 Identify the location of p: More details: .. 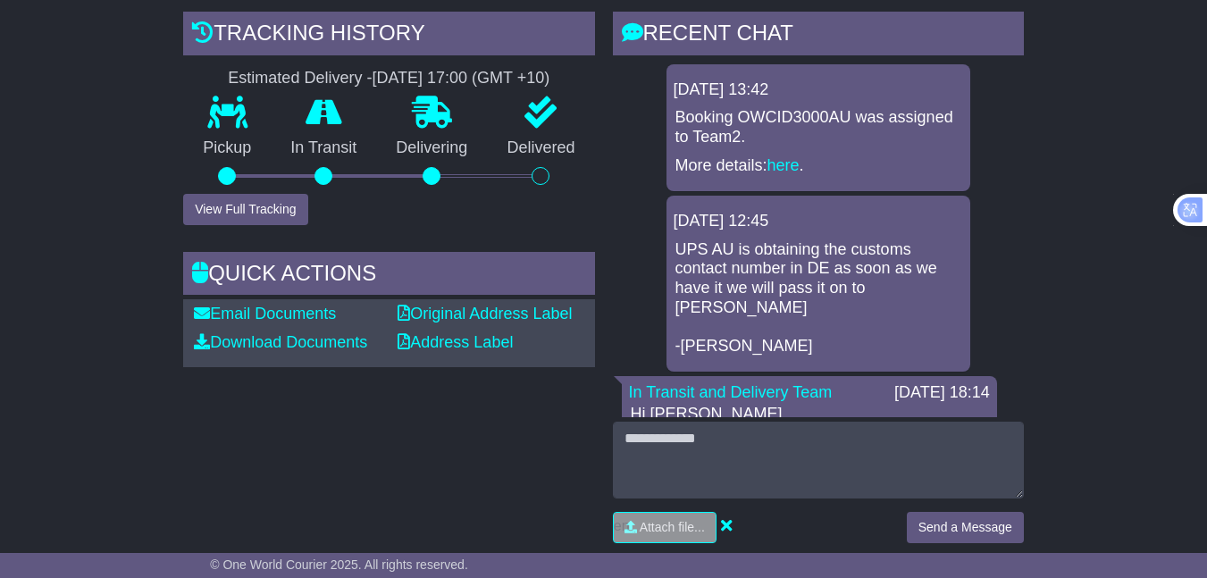
(818, 166).